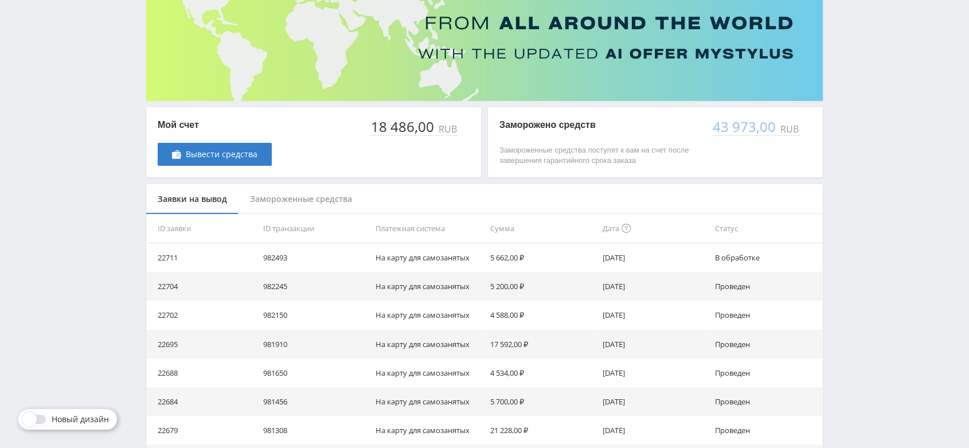  I want to click on td: 22711, so click(202, 257).